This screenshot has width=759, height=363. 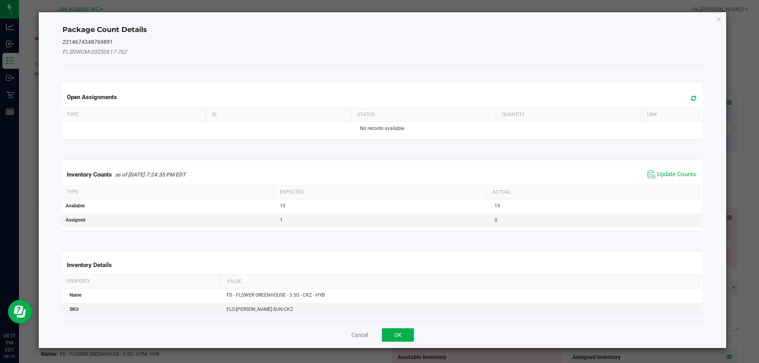 I want to click on span: ID, so click(x=214, y=115).